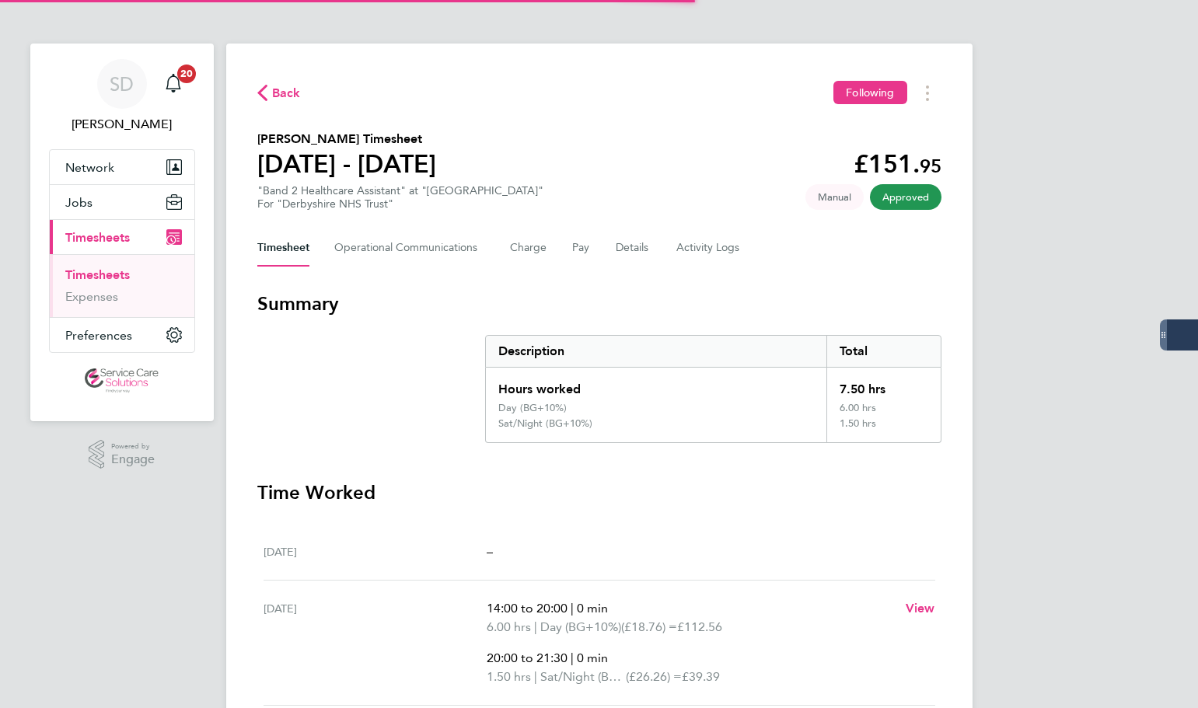 The height and width of the screenshot is (708, 1198). What do you see at coordinates (905, 197) in the screenshot?
I see `span: This timesheet has been approved.` at bounding box center [905, 197].